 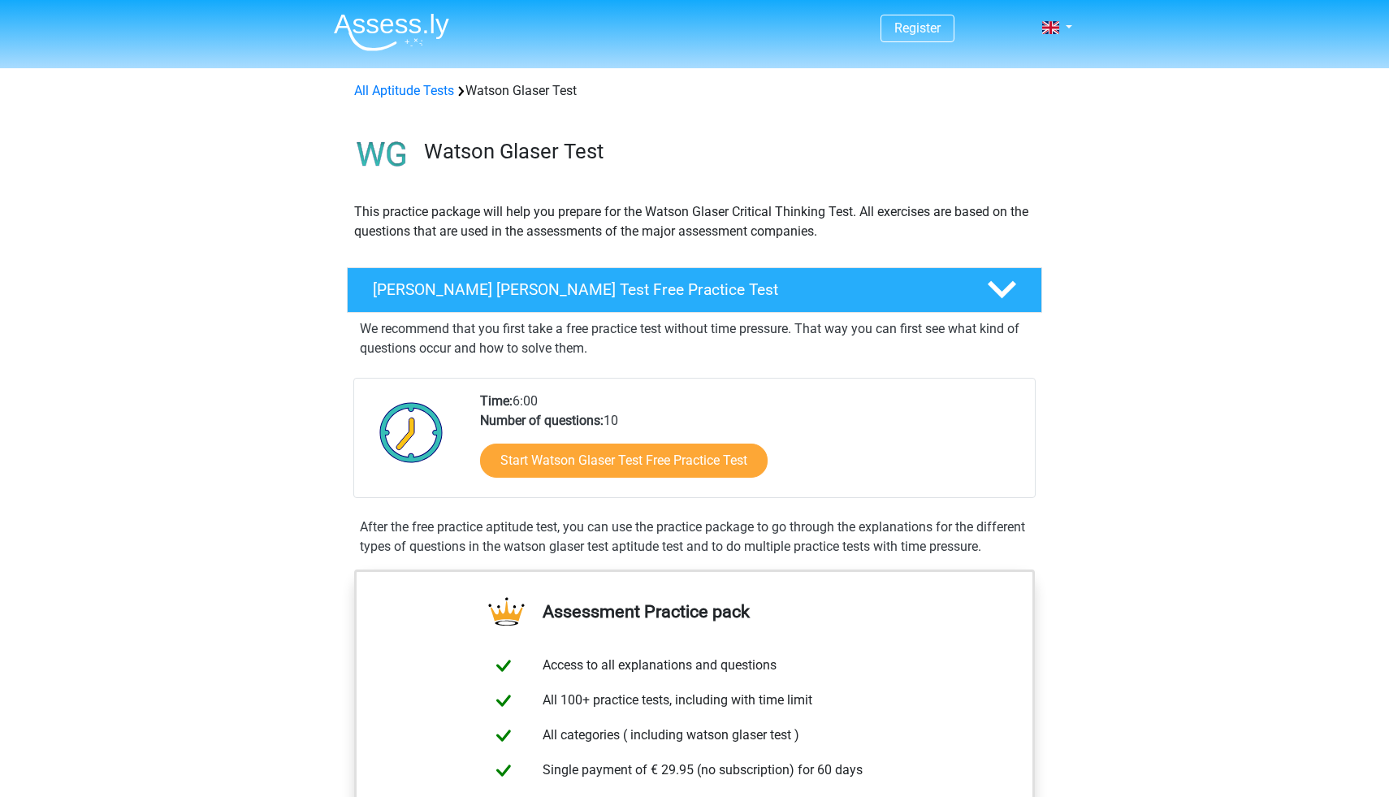 I want to click on img: watson glaser test, so click(x=382, y=154).